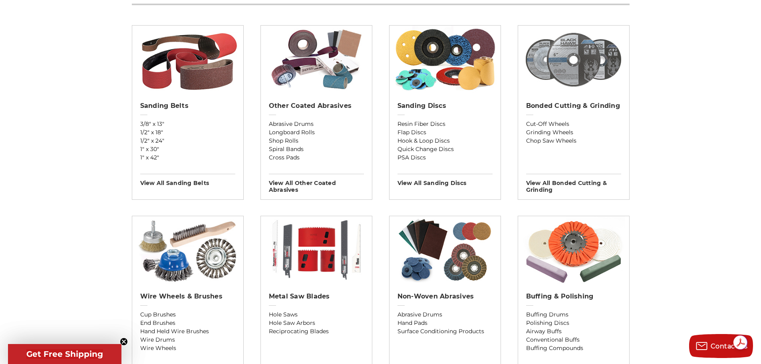 The width and height of the screenshot is (761, 364). Describe the element at coordinates (316, 141) in the screenshot. I see `a: Shop Rolls` at that location.